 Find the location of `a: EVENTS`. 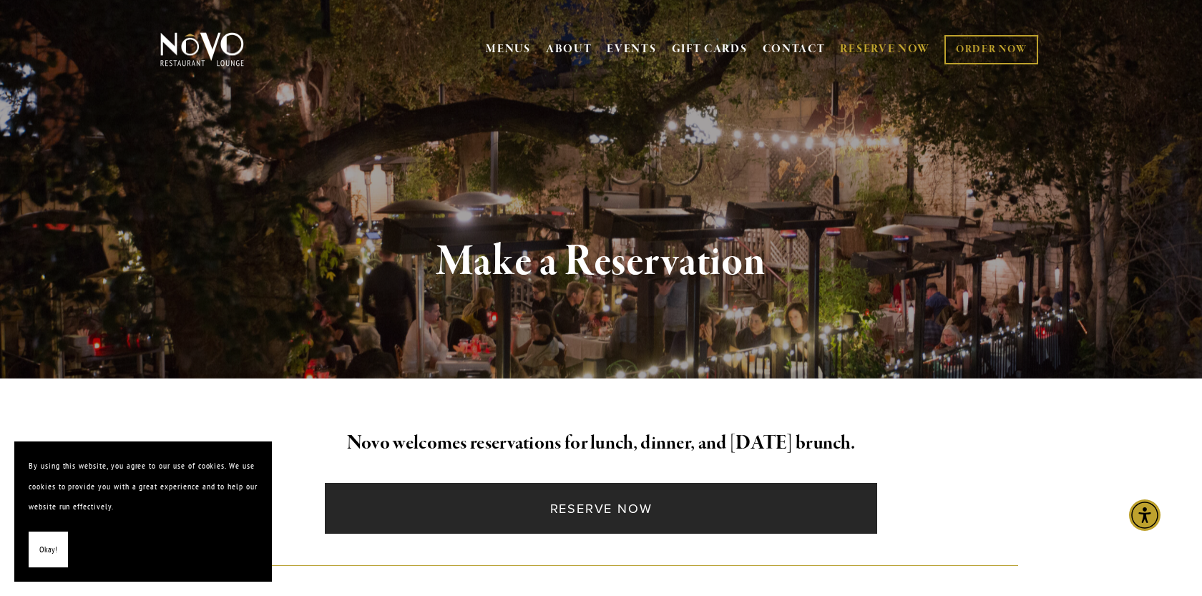

a: EVENTS is located at coordinates (631, 49).